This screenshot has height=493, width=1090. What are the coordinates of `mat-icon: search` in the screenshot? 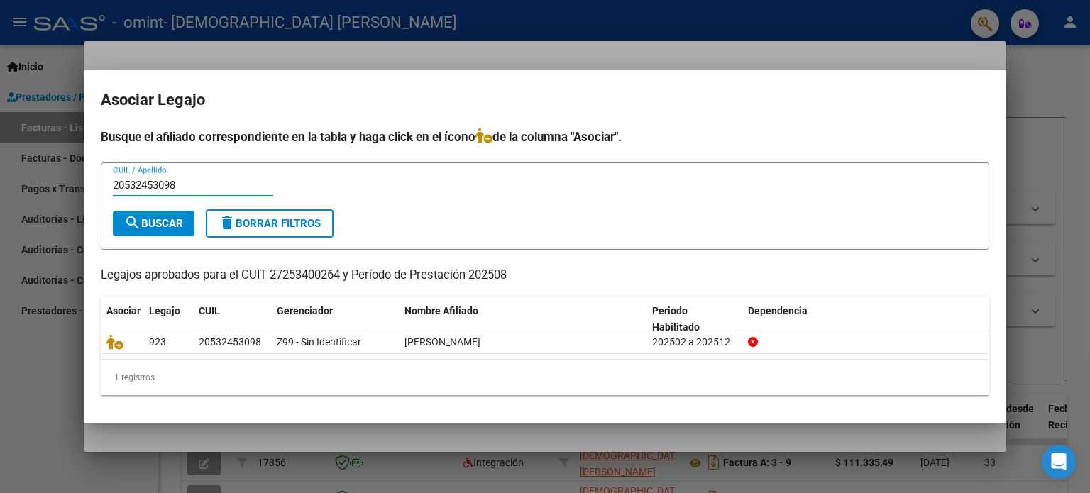 It's located at (133, 223).